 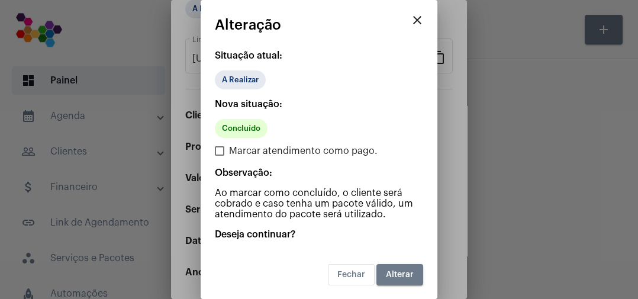 What do you see at coordinates (351, 274) in the screenshot?
I see `button: Fechar` at bounding box center [351, 274].